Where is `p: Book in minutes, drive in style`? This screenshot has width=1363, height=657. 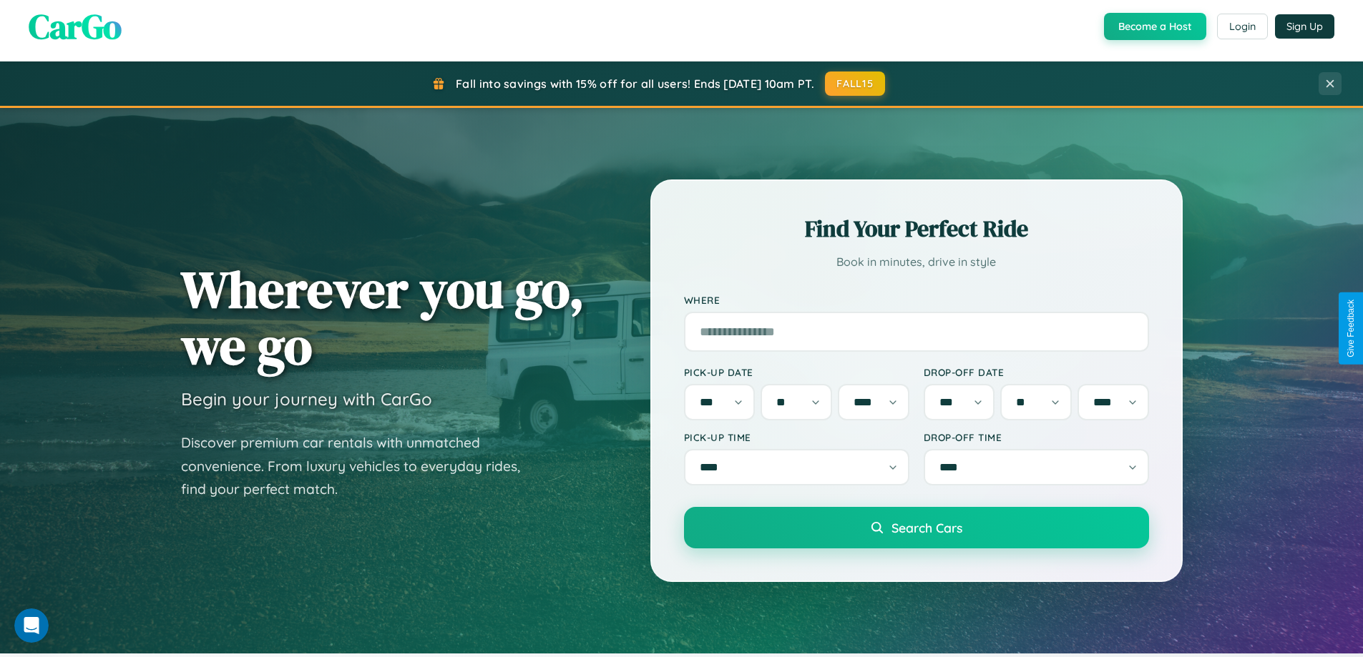
p: Book in minutes, drive in style is located at coordinates (916, 262).